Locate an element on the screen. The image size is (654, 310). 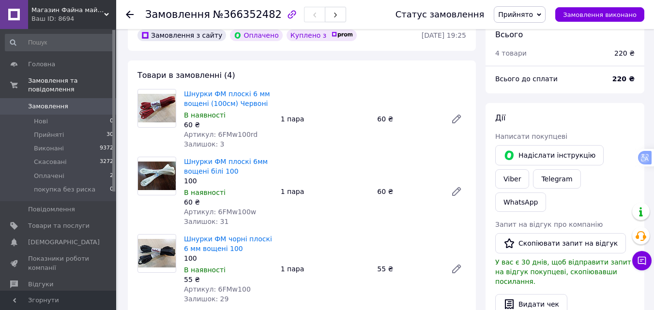
a: WhatsApp is located at coordinates (520, 202).